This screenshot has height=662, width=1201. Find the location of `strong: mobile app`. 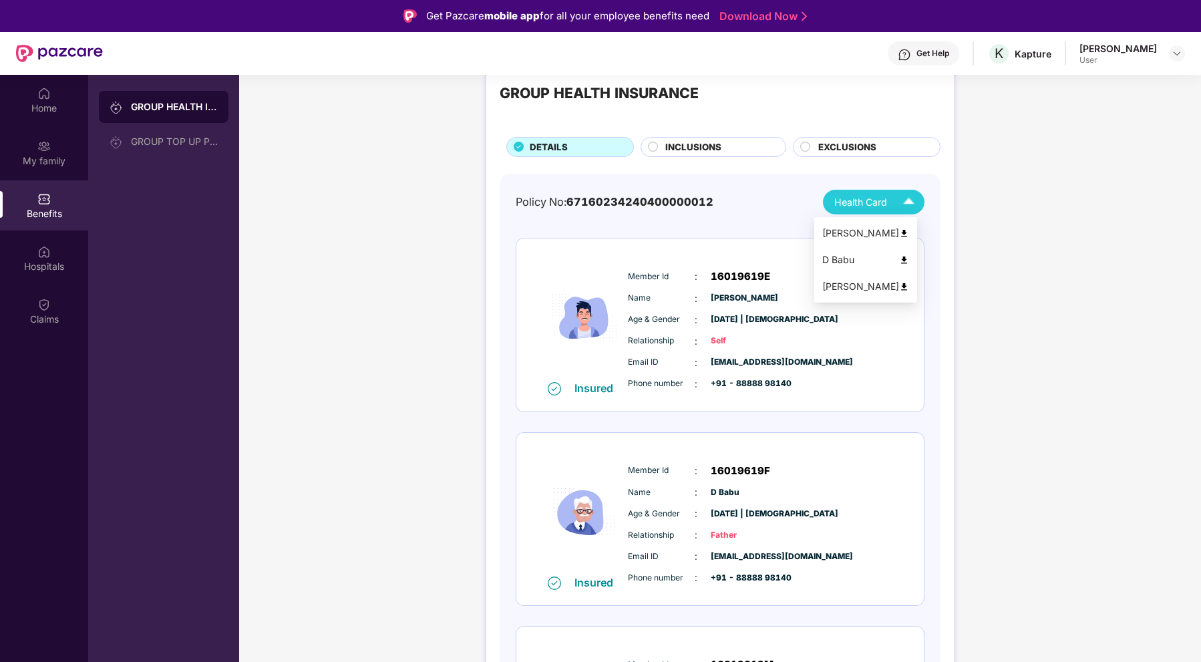

strong: mobile app is located at coordinates (512, 15).